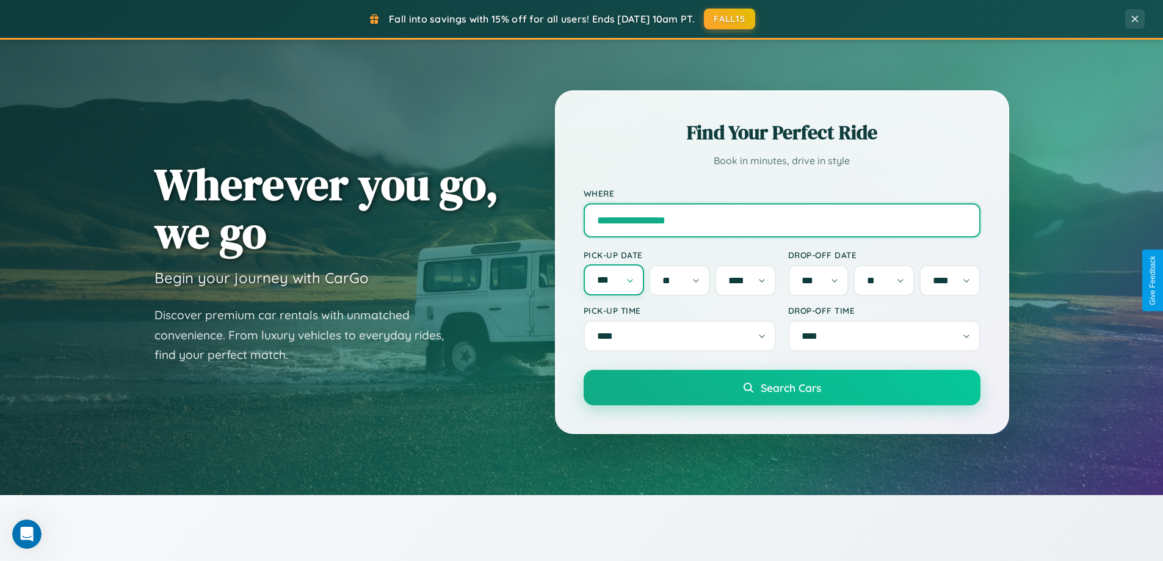  I want to click on label: Drop-off Time, so click(884, 310).